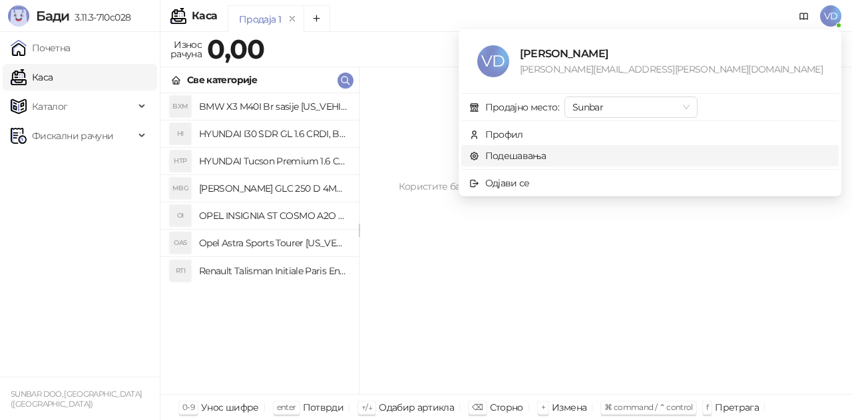 Image resolution: width=852 pixels, height=420 pixels. Describe the element at coordinates (230, 407) in the screenshot. I see `div: Унос шифре` at that location.